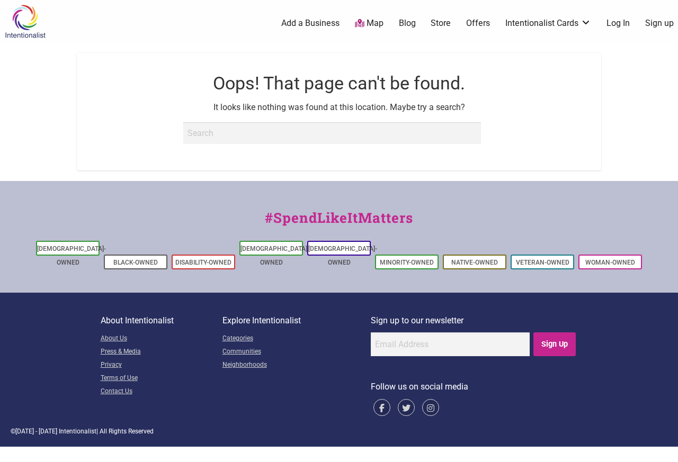  I want to click on a: Map, so click(369, 23).